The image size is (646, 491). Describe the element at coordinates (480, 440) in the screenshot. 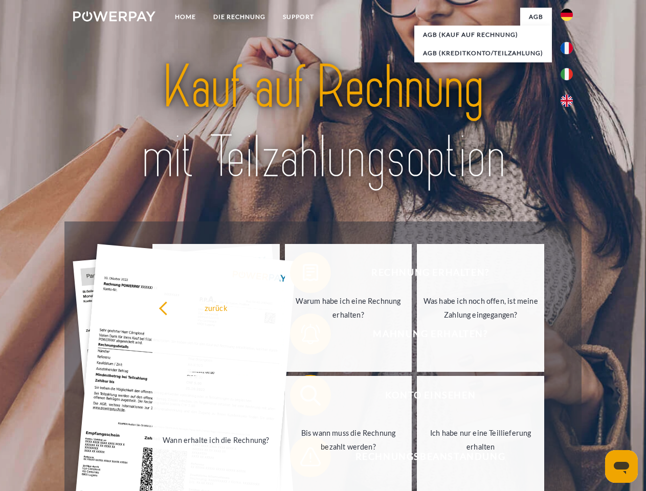

I see `div: Ich habe nur eine Teillieferung erhalten` at that location.